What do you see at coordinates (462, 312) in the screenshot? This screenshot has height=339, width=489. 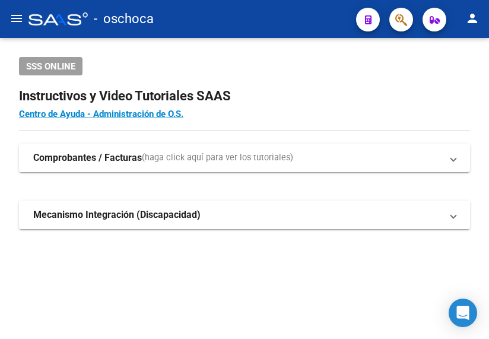 I see `div: Open Intercom Messenger` at bounding box center [462, 312].